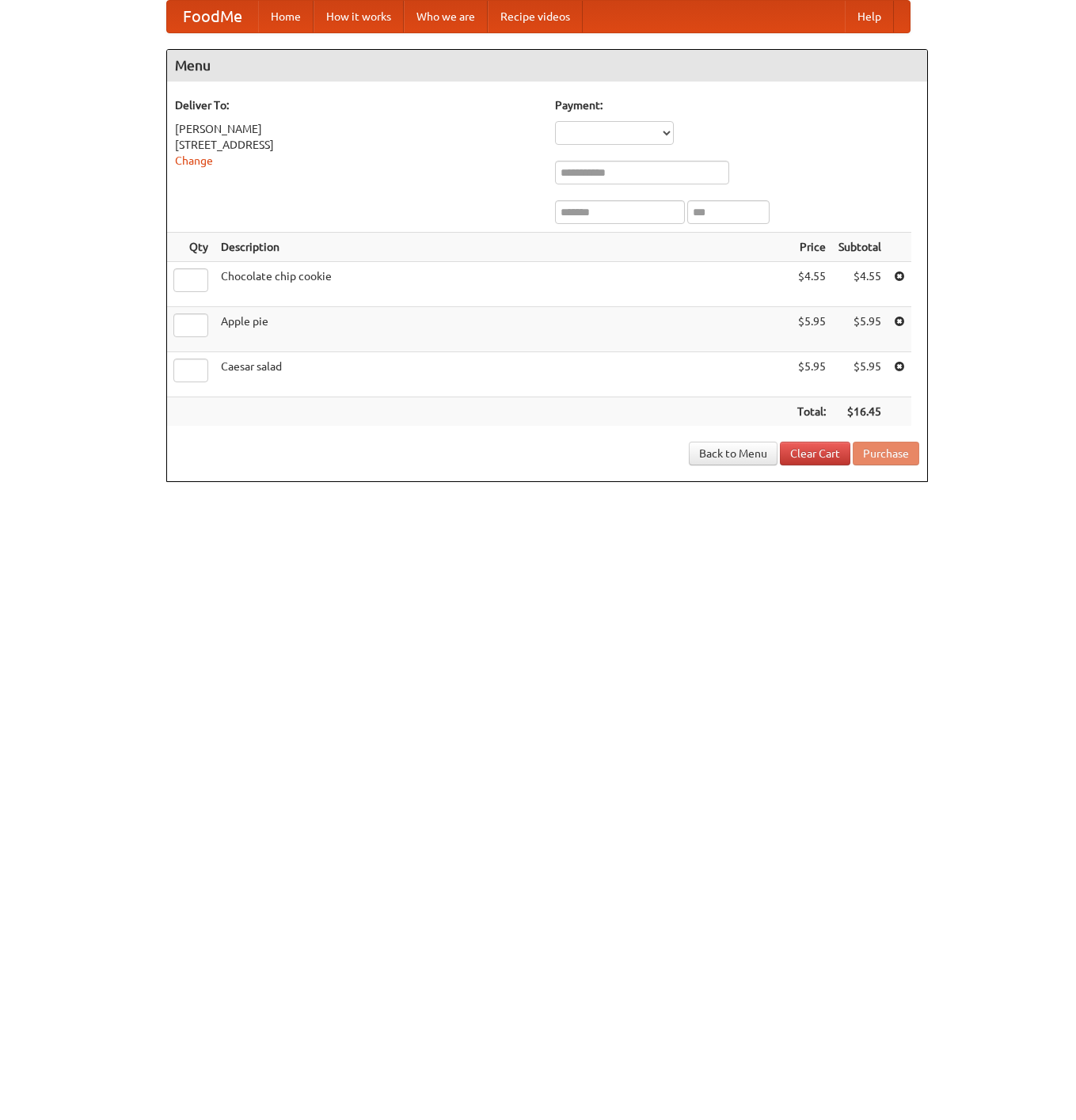  I want to click on a: Back to Menu, so click(733, 453).